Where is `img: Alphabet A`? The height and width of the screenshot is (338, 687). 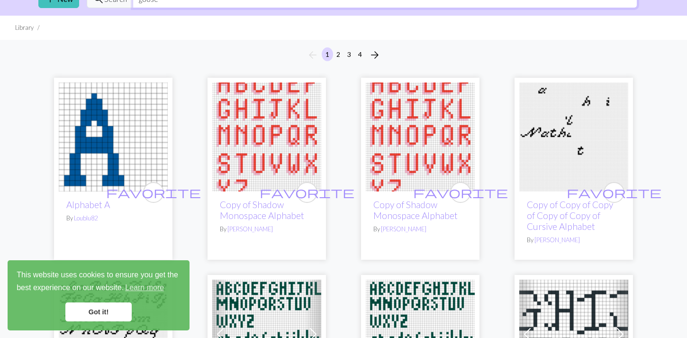 img: Alphabet A is located at coordinates (113, 137).